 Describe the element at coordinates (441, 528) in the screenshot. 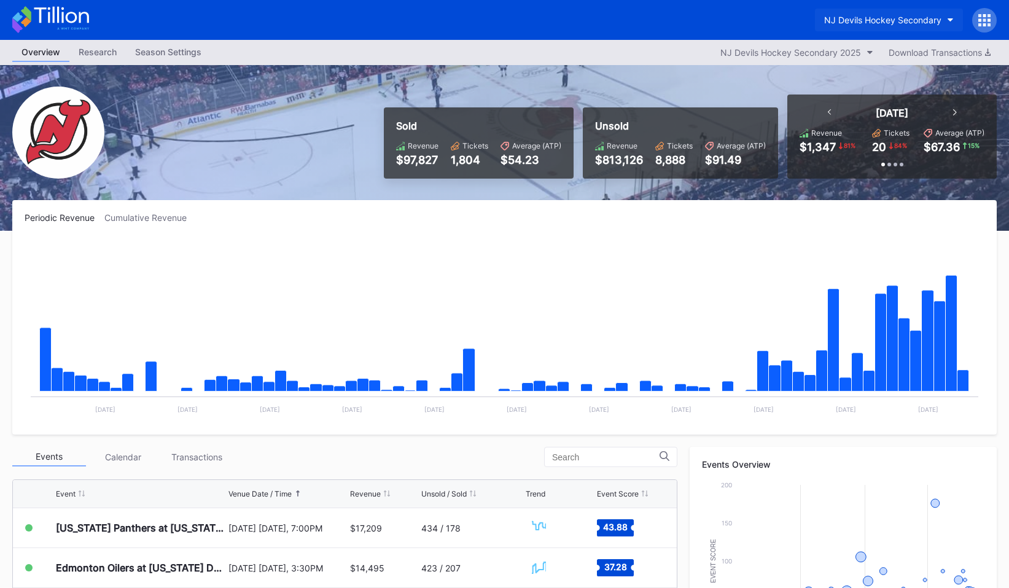

I see `div: 434 / 178` at that location.